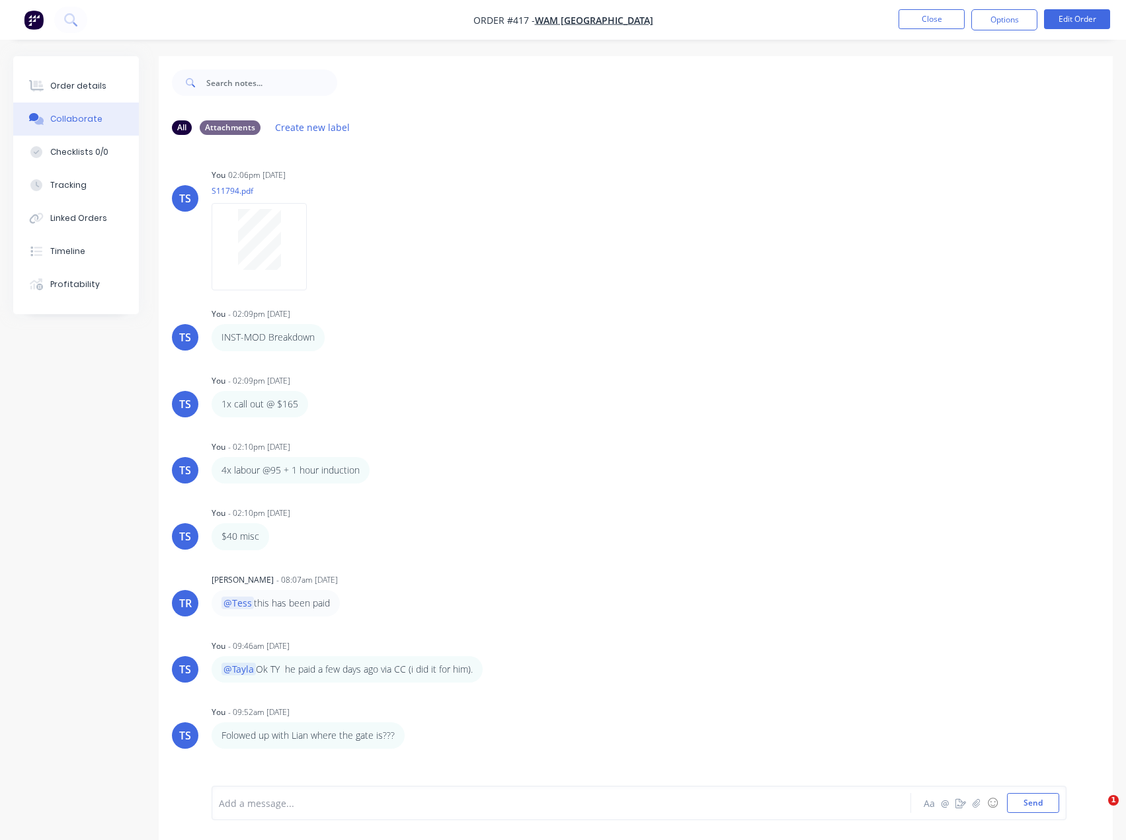 This screenshot has width=1126, height=840. I want to click on p: Ok TY he paid a few days ago via CC (i did it for him)., so click(347, 669).